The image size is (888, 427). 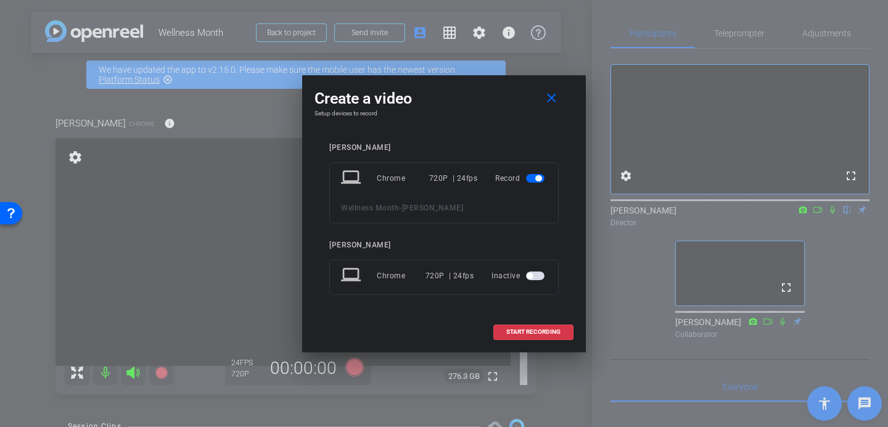 I want to click on div: Inactive, so click(x=519, y=276).